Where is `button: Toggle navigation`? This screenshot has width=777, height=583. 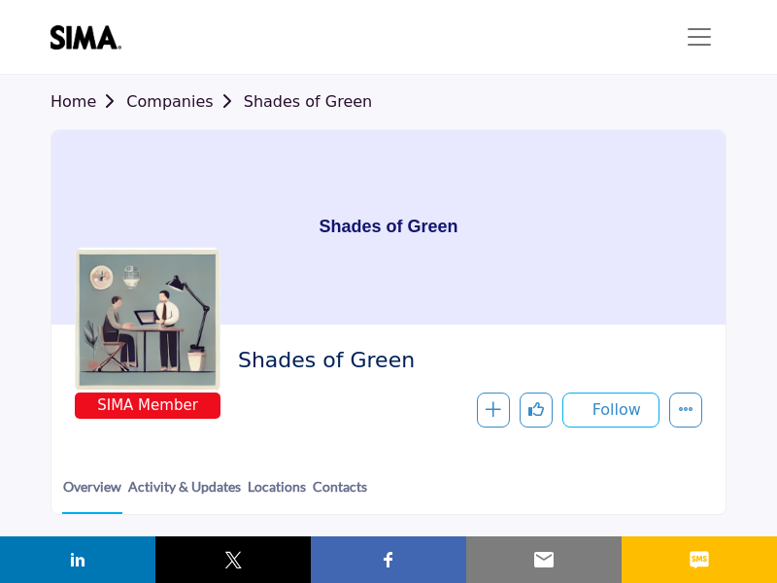
button: Toggle navigation is located at coordinates (699, 37).